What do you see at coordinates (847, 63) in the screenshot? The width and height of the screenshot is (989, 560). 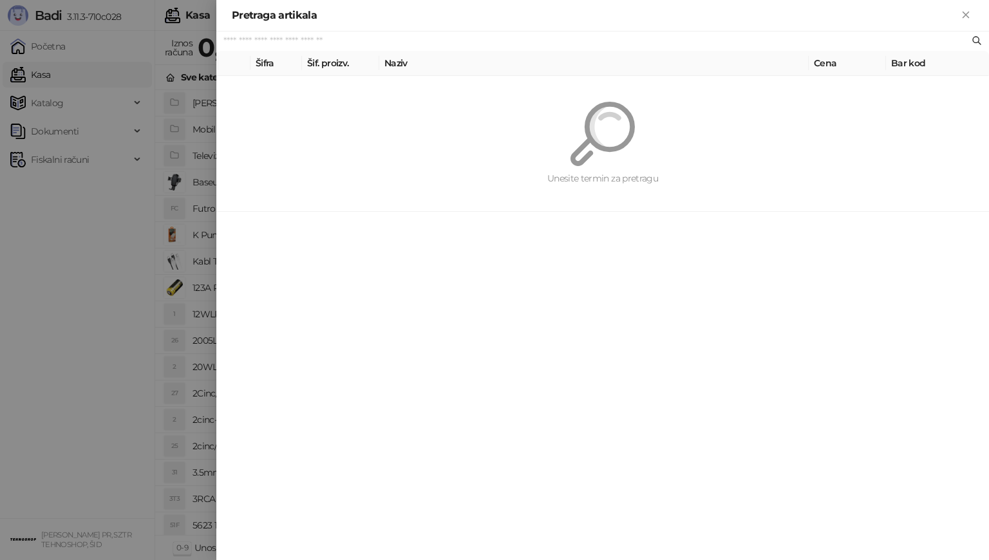 I see `th: Cena` at bounding box center [847, 63].